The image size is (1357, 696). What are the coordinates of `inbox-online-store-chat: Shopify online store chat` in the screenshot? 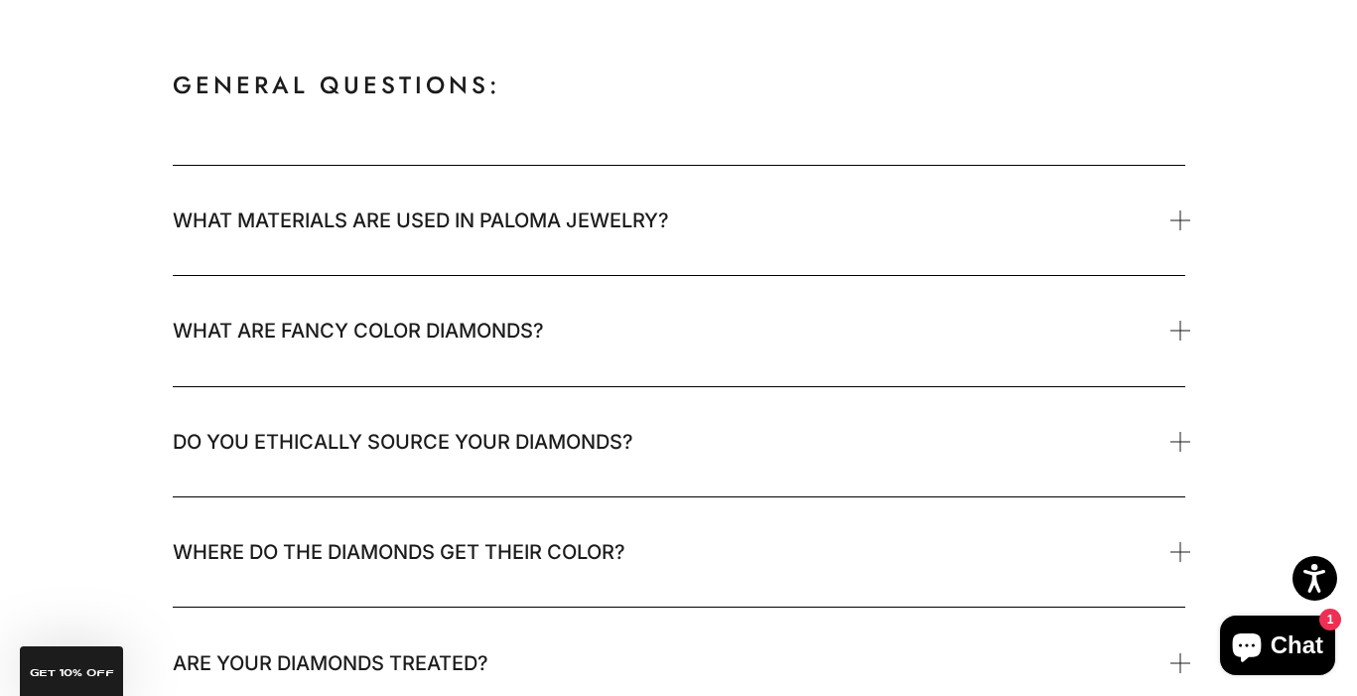 It's located at (1277, 647).